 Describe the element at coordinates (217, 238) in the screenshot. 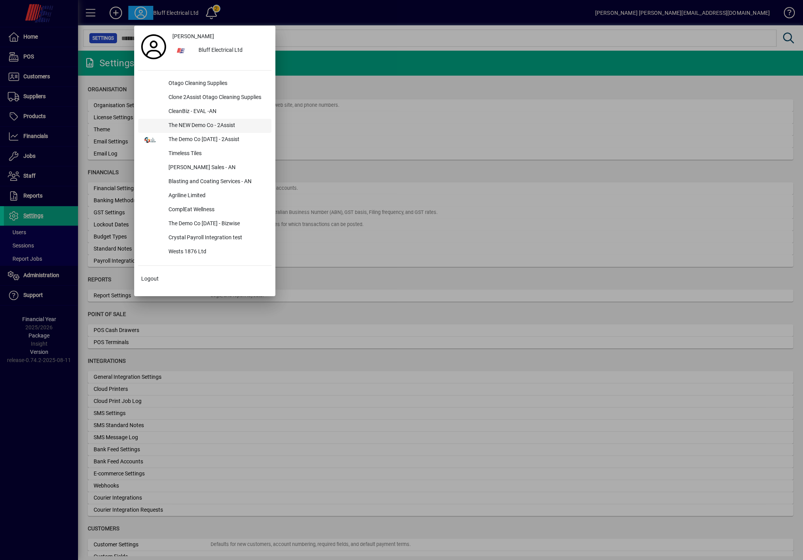

I see `div: Crystal Payroll Integration test` at that location.